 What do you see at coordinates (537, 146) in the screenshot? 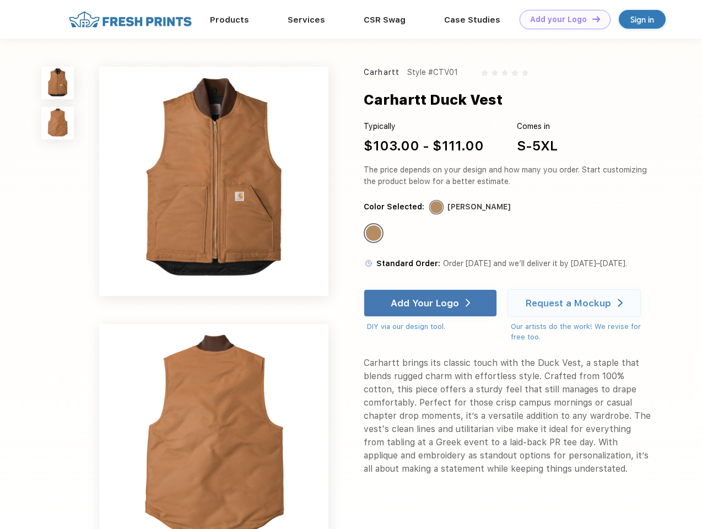
I see `div: S-5XL` at bounding box center [537, 146].